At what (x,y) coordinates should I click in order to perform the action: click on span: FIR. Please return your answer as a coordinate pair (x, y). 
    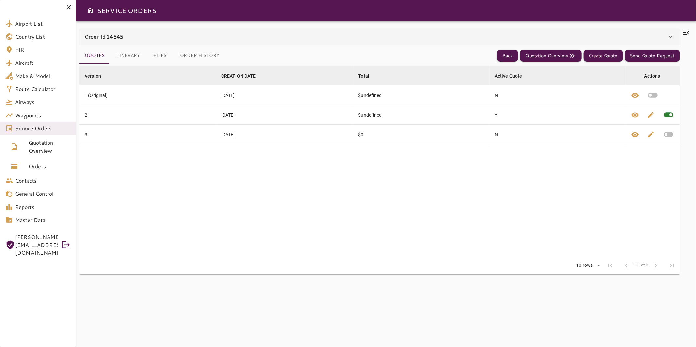
    Looking at the image, I should click on (43, 50).